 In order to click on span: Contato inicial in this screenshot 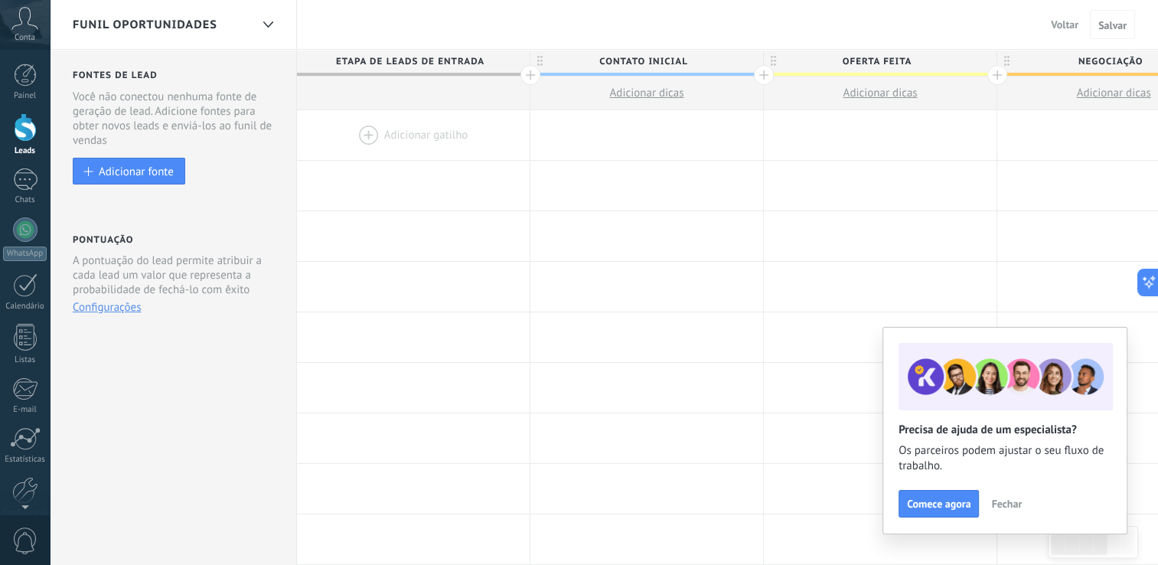, I will do `click(643, 61)`.